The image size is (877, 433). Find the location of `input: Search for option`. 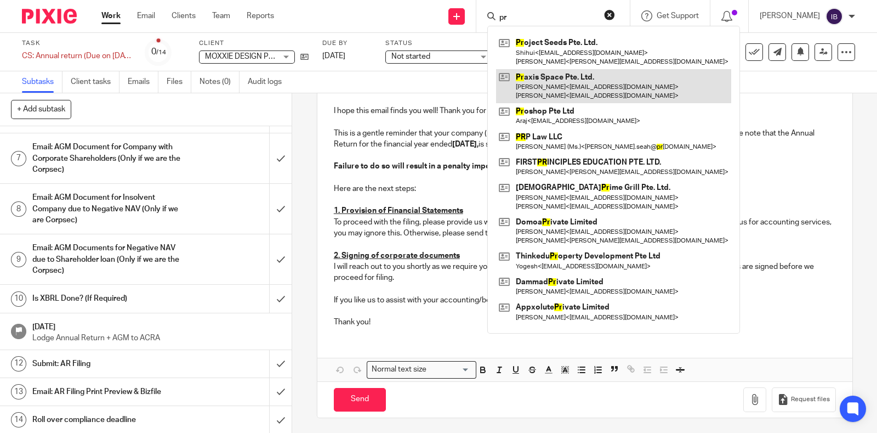

input: Search for option is located at coordinates (450, 369).